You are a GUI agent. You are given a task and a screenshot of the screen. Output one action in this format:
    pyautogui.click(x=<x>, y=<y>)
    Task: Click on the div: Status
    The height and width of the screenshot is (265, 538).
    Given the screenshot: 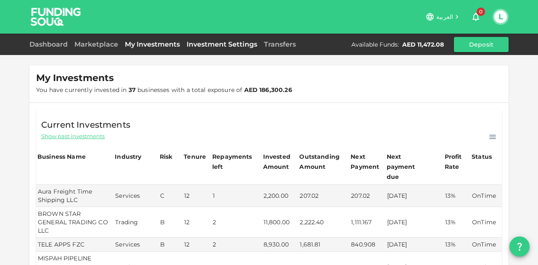 What is the action you would take?
    pyautogui.click(x=483, y=157)
    